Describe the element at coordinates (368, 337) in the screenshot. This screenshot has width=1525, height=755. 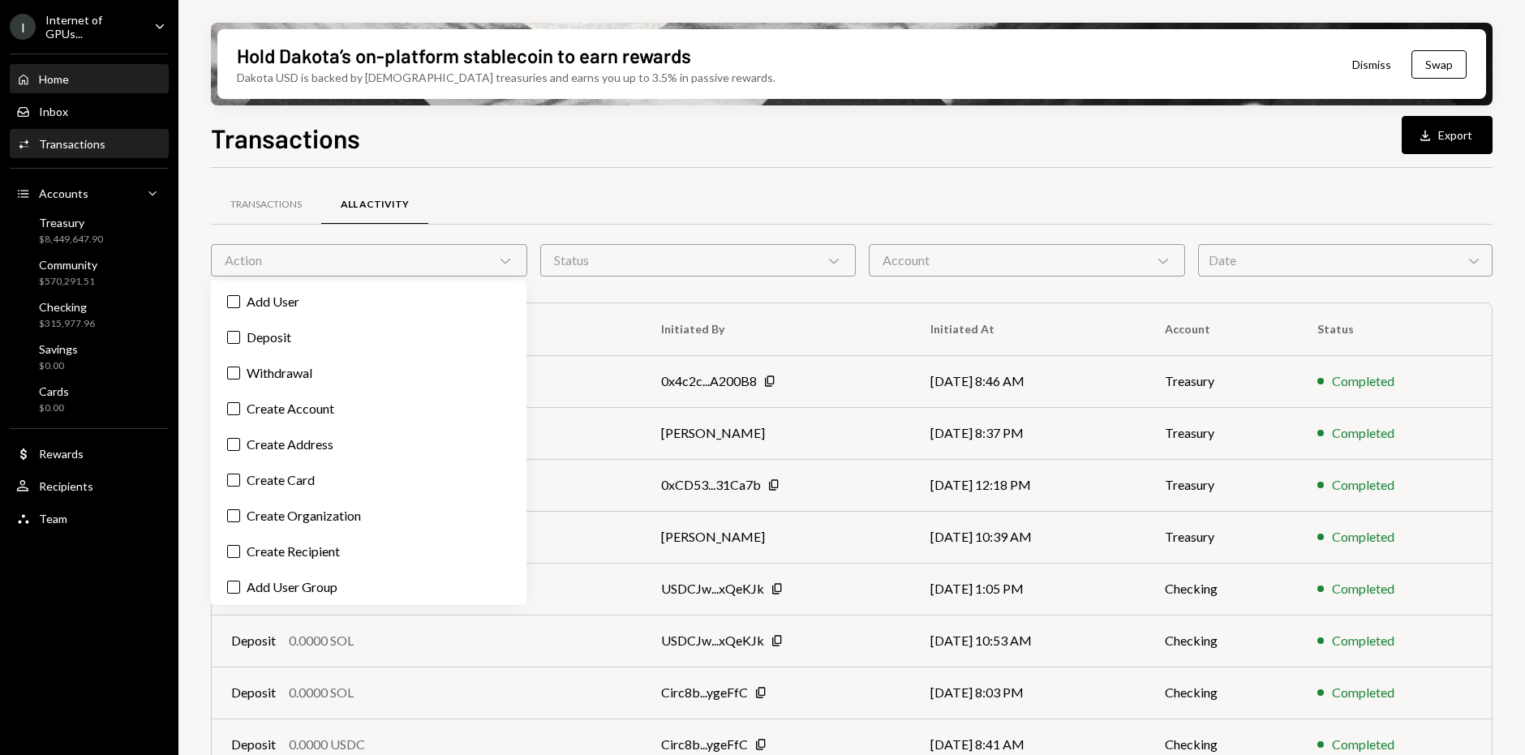
I see `label: Deposit` at that location.